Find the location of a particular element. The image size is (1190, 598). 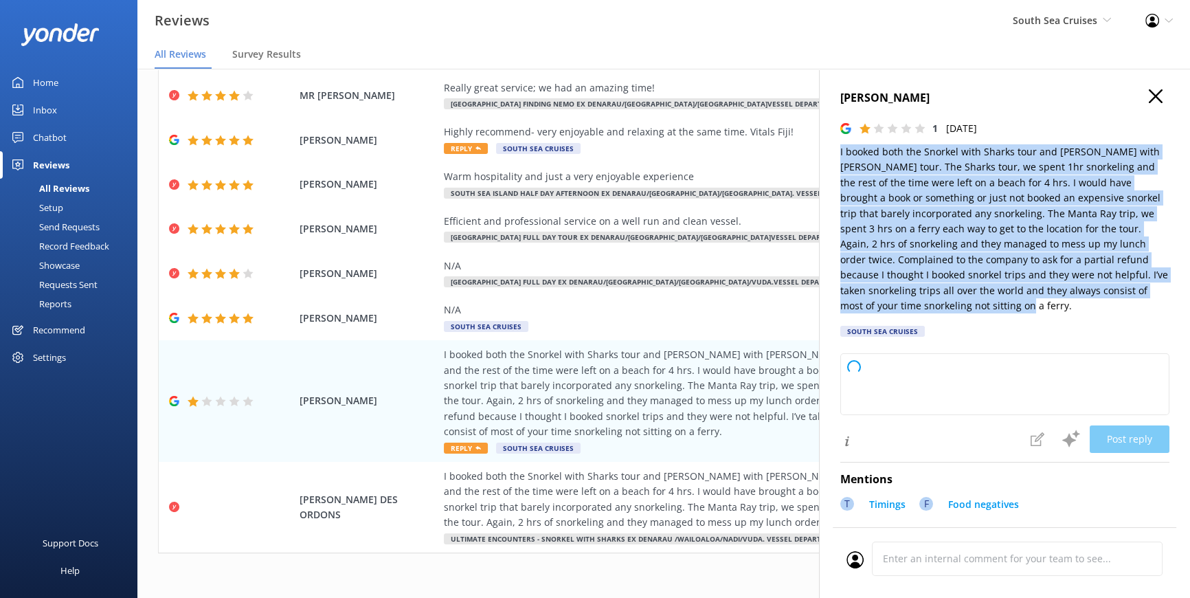

div: Setup is located at coordinates (36, 208).